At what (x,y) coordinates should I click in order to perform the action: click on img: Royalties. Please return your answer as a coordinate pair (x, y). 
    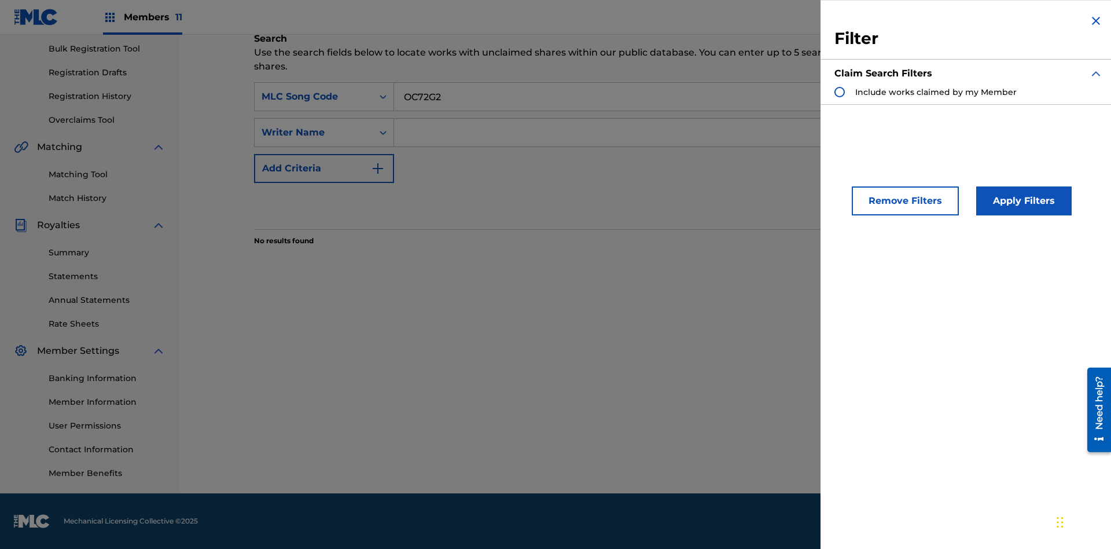
    Looking at the image, I should click on (21, 225).